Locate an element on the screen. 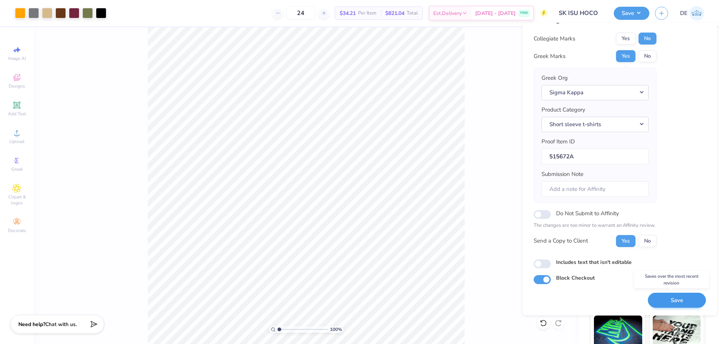  span: Per Item is located at coordinates (367, 13).